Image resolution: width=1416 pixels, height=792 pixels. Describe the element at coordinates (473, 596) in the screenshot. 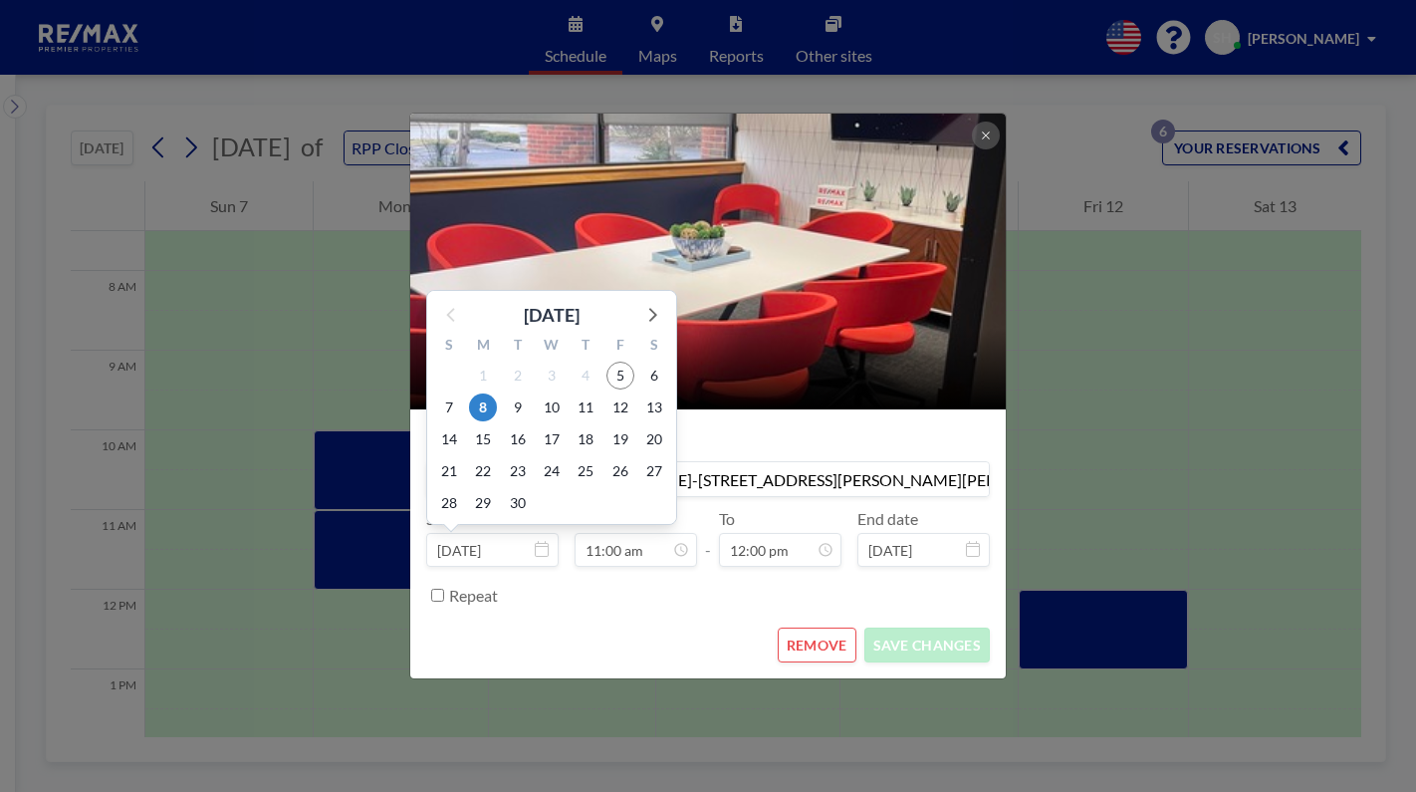

I see `label: Repeat` at that location.